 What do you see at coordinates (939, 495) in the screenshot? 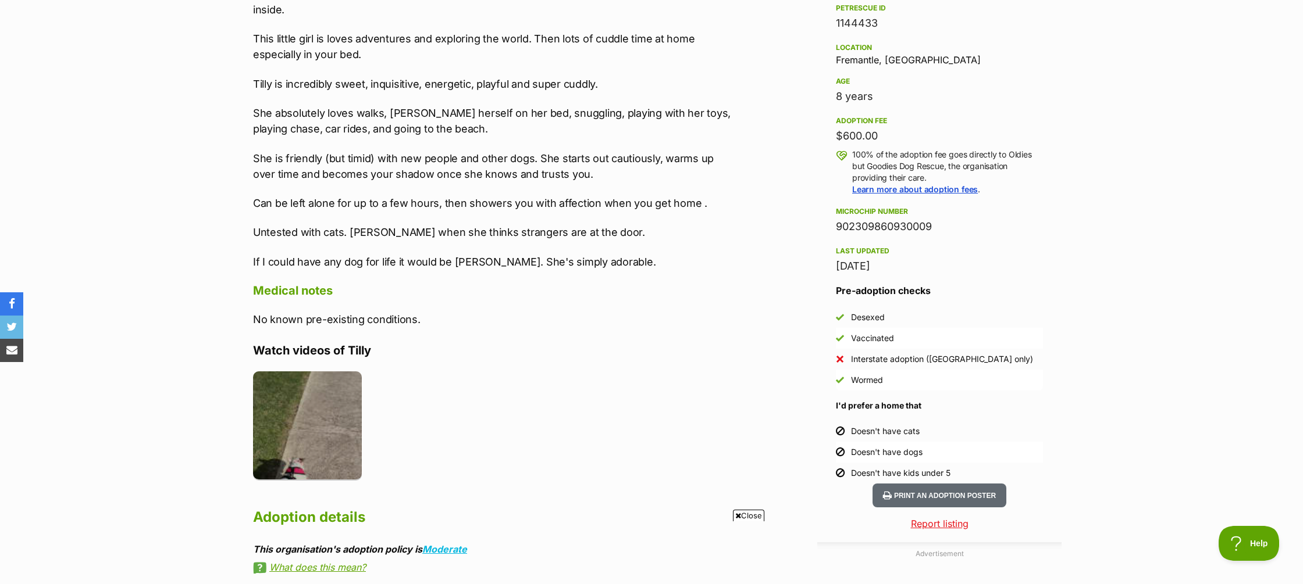
I see `button: Print an adoption poster` at bounding box center [939, 495].